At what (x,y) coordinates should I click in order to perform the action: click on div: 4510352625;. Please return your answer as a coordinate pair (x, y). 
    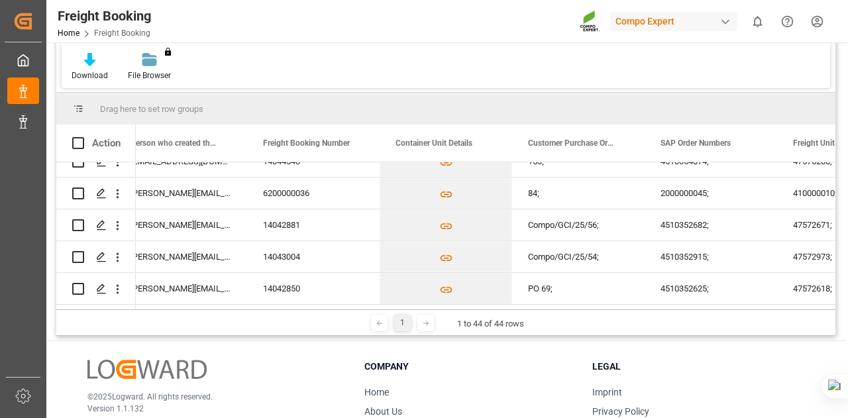
    Looking at the image, I should click on (710, 288).